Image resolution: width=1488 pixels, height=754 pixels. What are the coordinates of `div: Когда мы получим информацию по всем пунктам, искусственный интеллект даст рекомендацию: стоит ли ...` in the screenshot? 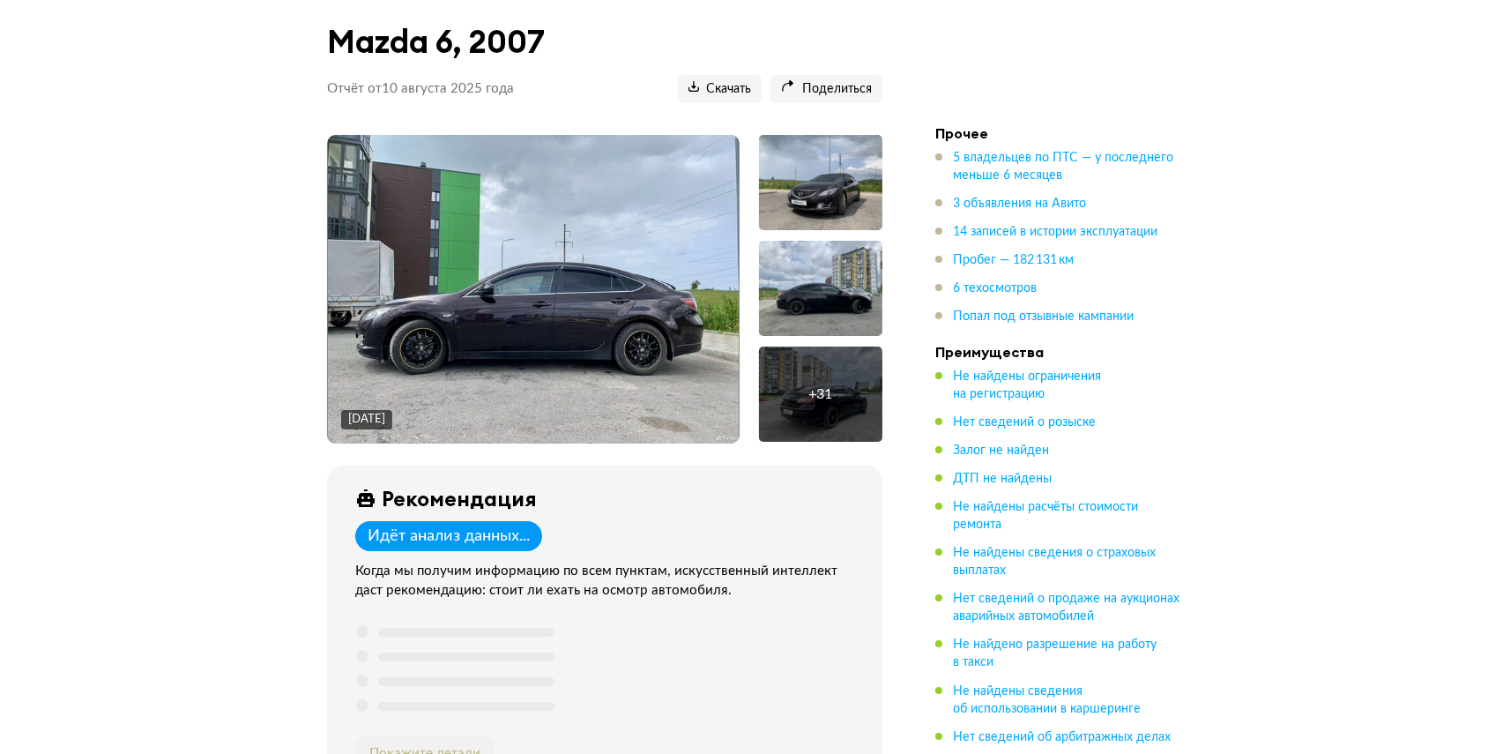 It's located at (608, 581).